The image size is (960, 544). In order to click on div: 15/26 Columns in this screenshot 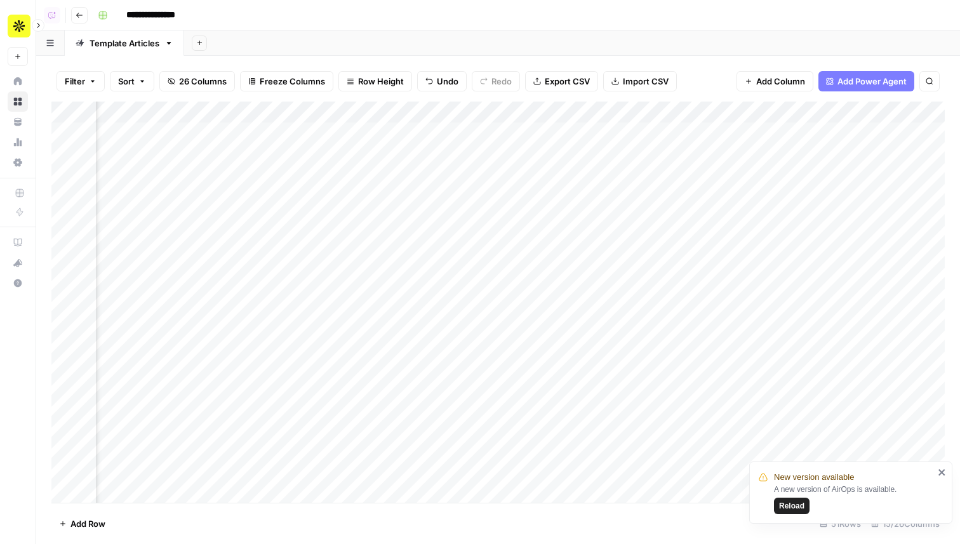, I will do `click(905, 524)`.